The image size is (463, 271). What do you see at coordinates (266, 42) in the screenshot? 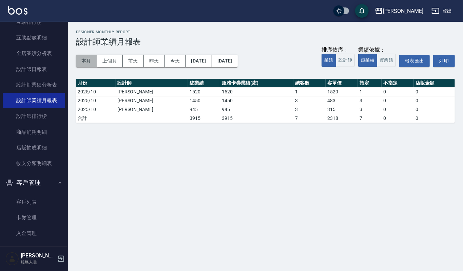
I see `h3: 設計師業績月報表` at bounding box center [266, 42].